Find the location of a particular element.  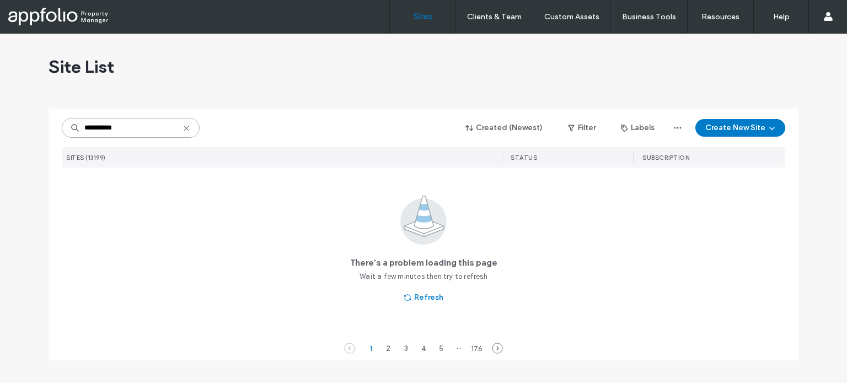

span: Wait a few minutes then try to refresh is located at coordinates (423, 277).